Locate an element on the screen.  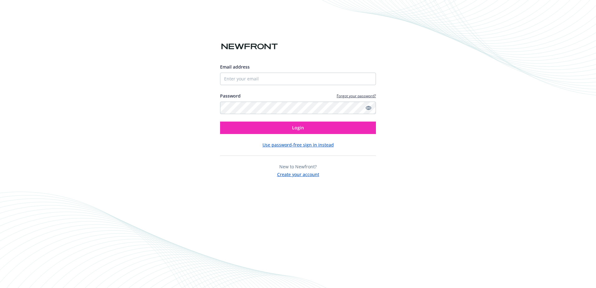
span: Email address is located at coordinates (235, 67).